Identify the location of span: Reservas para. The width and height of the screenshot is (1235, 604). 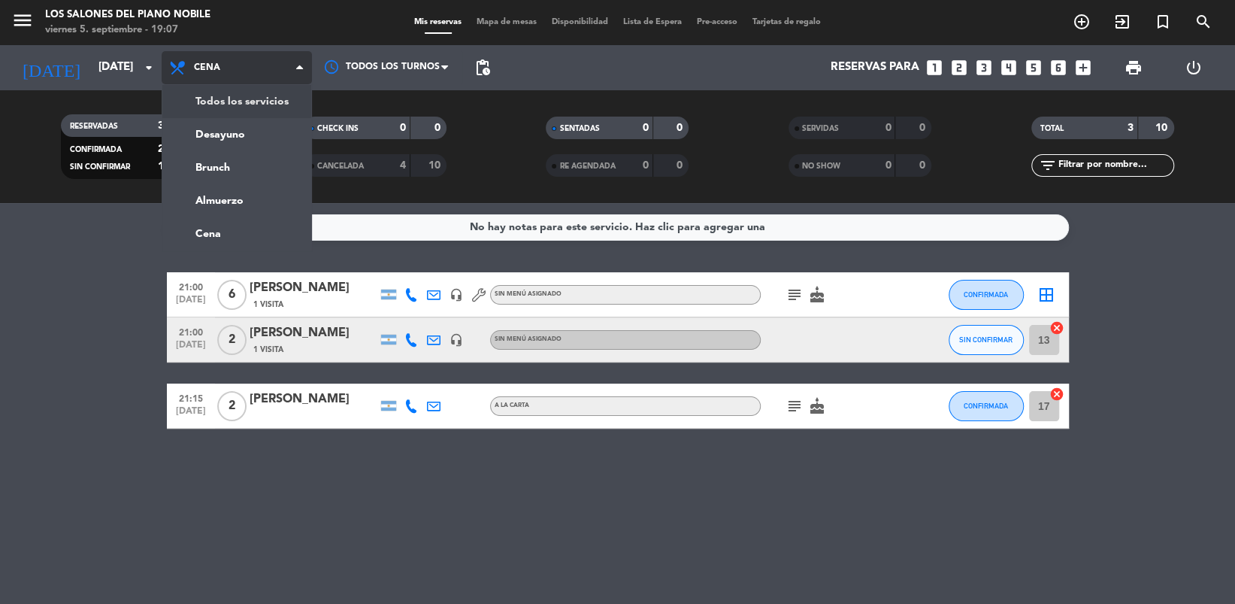
(875, 68).